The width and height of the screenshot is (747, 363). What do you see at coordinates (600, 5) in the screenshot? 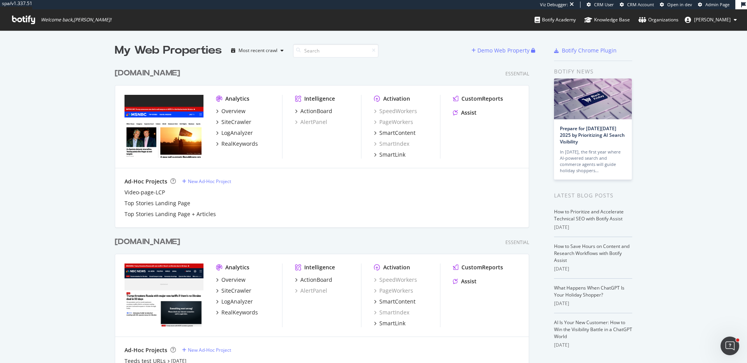
I see `a: CRM User` at bounding box center [600, 5].